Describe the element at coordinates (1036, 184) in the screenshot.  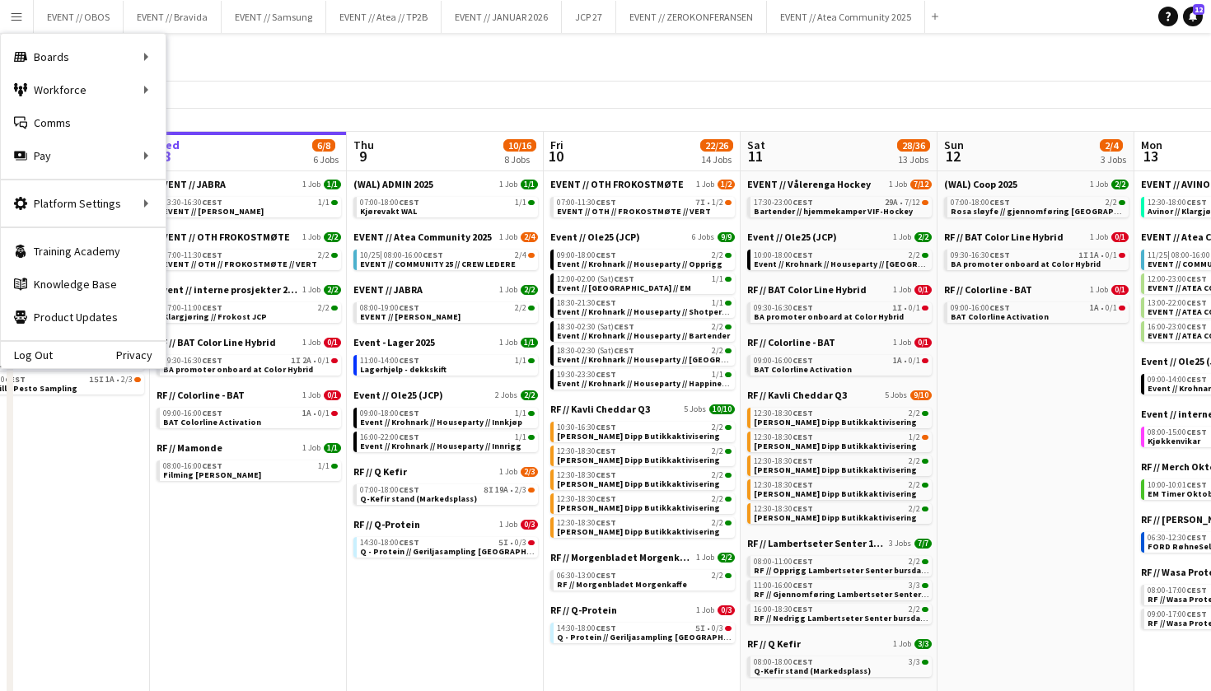
I see `a: (WAL) Coop 20251 Job2/2` at that location.